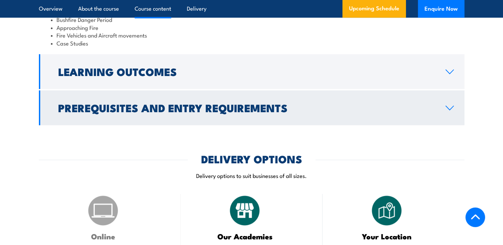 This screenshot has width=503, height=245. Describe the element at coordinates (252, 35) in the screenshot. I see `li: Fire Vehicles and Aircraft movements` at that location.